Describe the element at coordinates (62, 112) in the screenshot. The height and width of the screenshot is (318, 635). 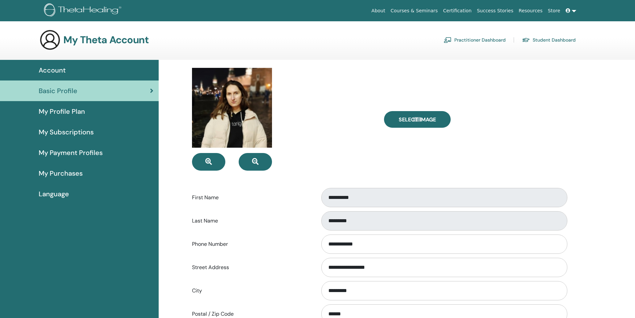
I see `span: My Profile Plan` at that location.